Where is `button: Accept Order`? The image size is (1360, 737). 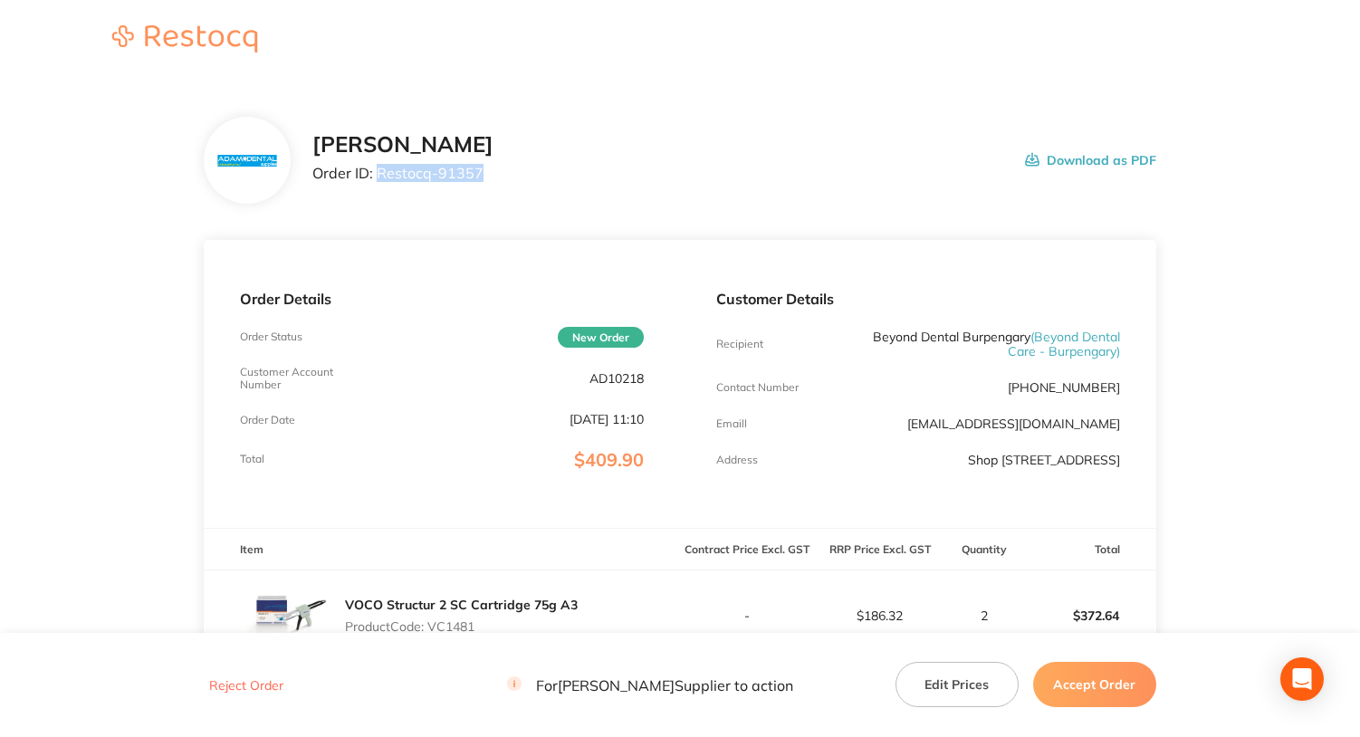
button: Accept Order is located at coordinates (1095, 685).